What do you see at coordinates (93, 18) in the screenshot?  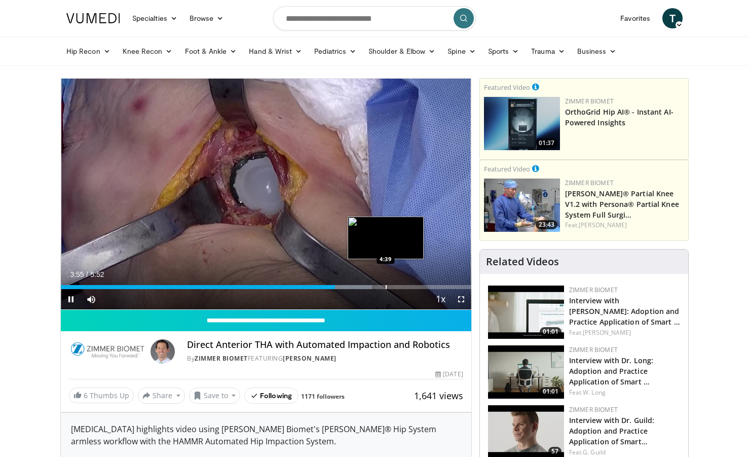 I see `img: VuMedi Logo` at bounding box center [93, 18].